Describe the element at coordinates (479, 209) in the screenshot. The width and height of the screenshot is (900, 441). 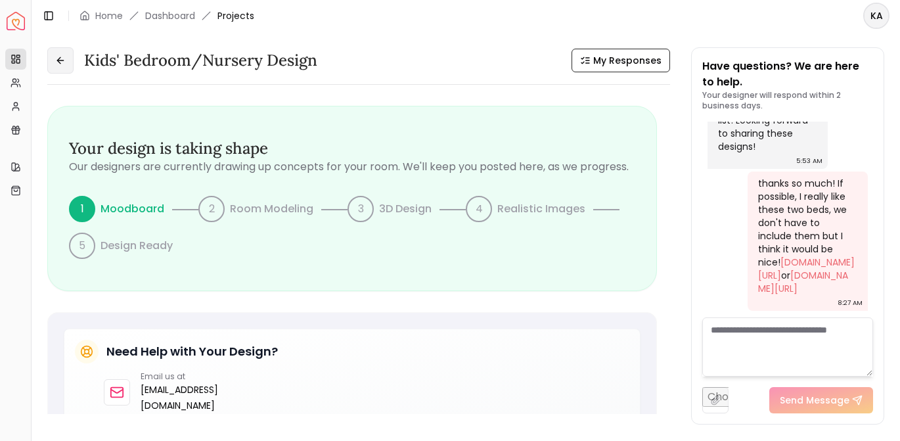
I see `div: 4` at that location.